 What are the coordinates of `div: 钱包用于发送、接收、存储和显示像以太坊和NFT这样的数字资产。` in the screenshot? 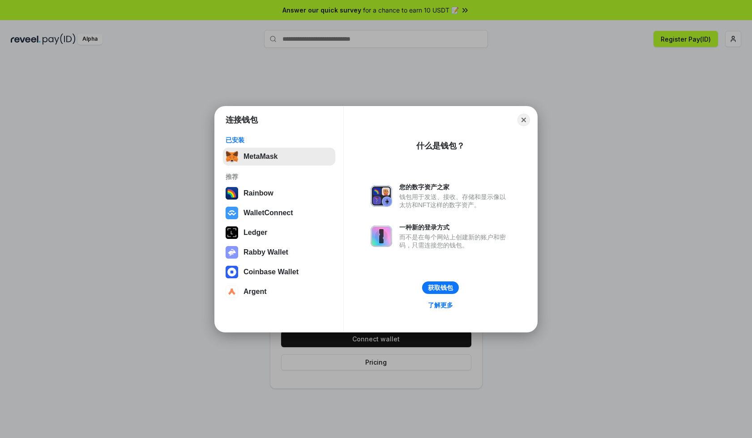 It's located at (455, 201).